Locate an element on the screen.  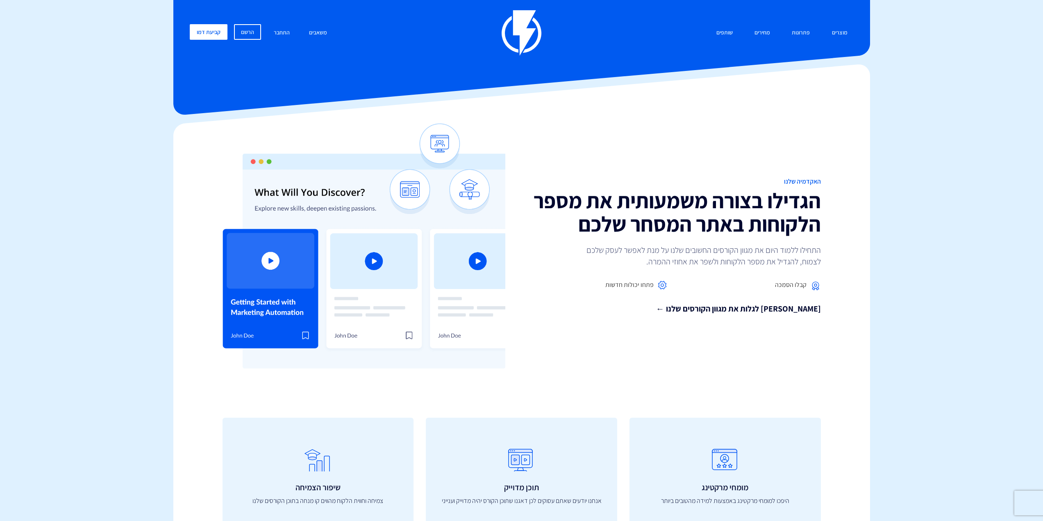
p: אנחנו יודעים שאתם עסוקים לכן דאגנו שתוכן הקורס יהיה מדוייק וענייני is located at coordinates (521, 501).